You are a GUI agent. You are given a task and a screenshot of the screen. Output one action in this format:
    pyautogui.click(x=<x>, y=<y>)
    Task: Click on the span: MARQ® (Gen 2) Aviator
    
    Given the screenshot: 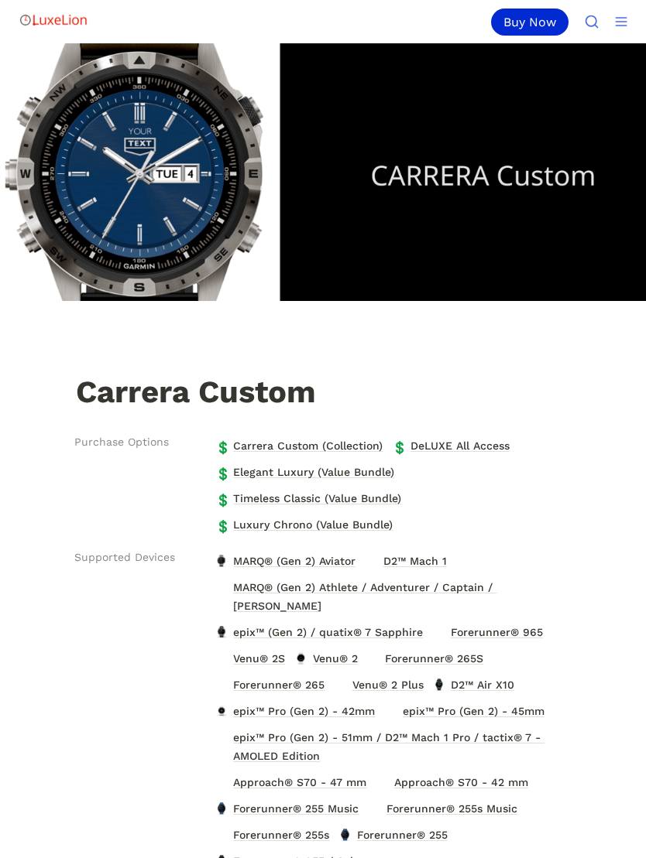 What is the action you would take?
    pyautogui.click(x=294, y=561)
    